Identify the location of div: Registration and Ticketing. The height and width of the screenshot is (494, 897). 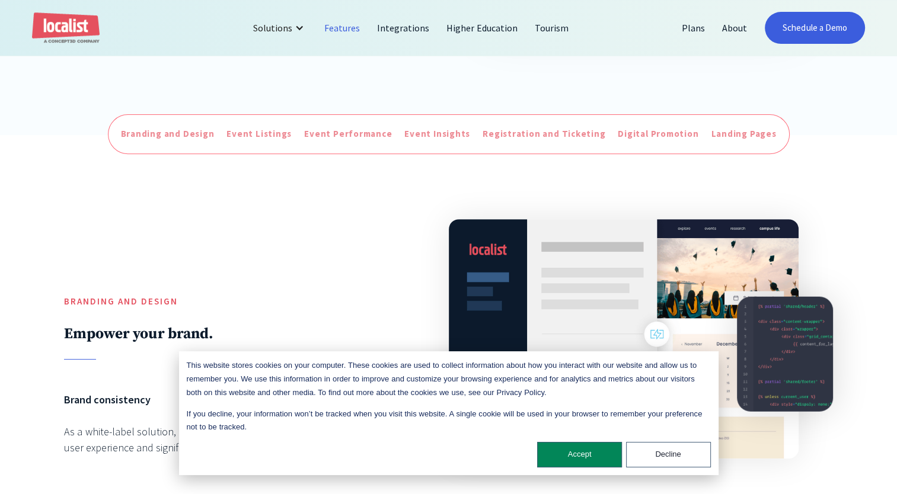
(543, 134).